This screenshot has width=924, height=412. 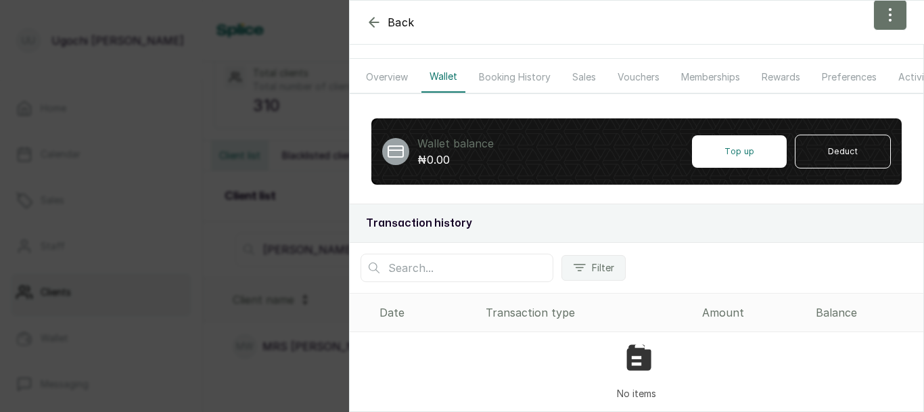 I want to click on h2: Transaction history, so click(x=636, y=223).